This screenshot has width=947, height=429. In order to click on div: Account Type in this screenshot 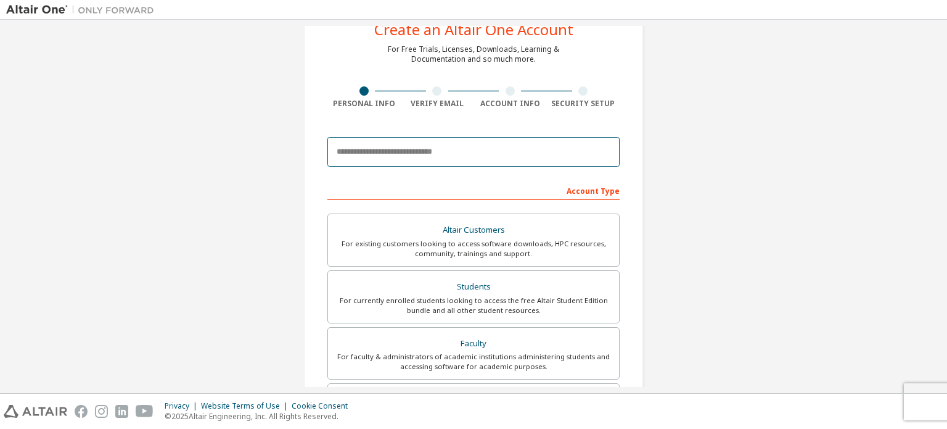, I will do `click(474, 190)`.